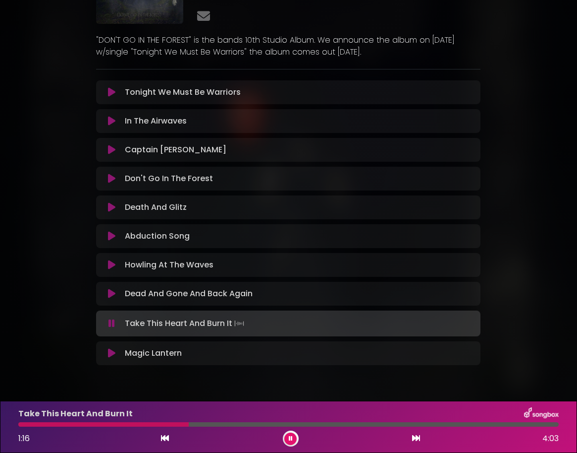  What do you see at coordinates (169, 178) in the screenshot?
I see `p: Don't Go In The Forest` at bounding box center [169, 178].